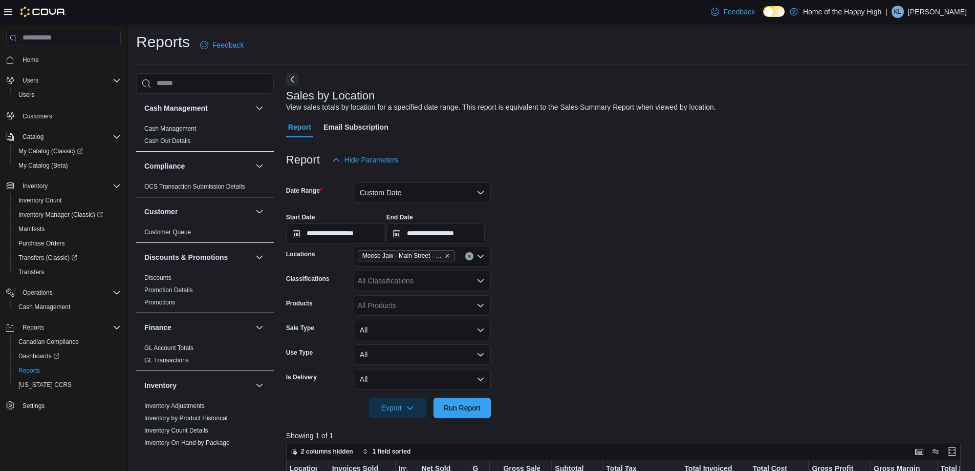  Describe the element at coordinates (176, 430) in the screenshot. I see `span: Inventory Count Details` at that location.